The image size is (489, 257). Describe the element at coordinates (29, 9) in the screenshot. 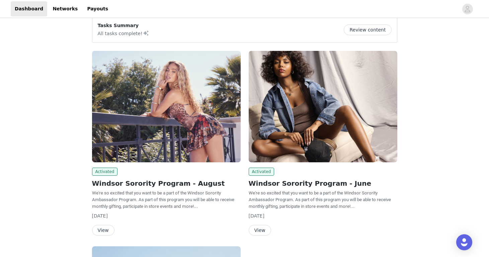

I see `a: Dashboard` at that location.